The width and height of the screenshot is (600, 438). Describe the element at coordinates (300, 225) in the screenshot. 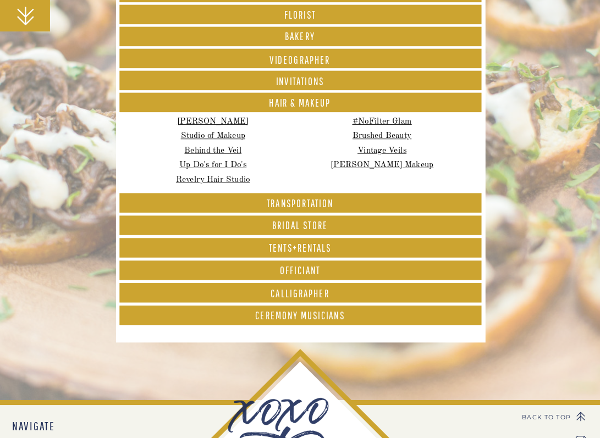

I see `font: Bridal Store` at that location.